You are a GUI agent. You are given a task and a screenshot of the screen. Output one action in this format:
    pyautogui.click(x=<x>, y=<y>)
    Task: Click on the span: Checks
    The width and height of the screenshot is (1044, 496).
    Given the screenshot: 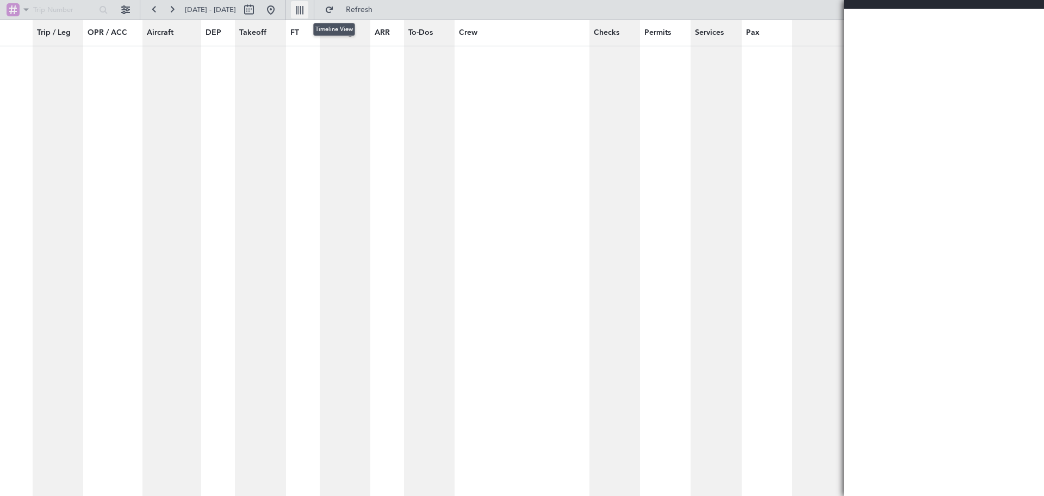 What is the action you would take?
    pyautogui.click(x=607, y=33)
    